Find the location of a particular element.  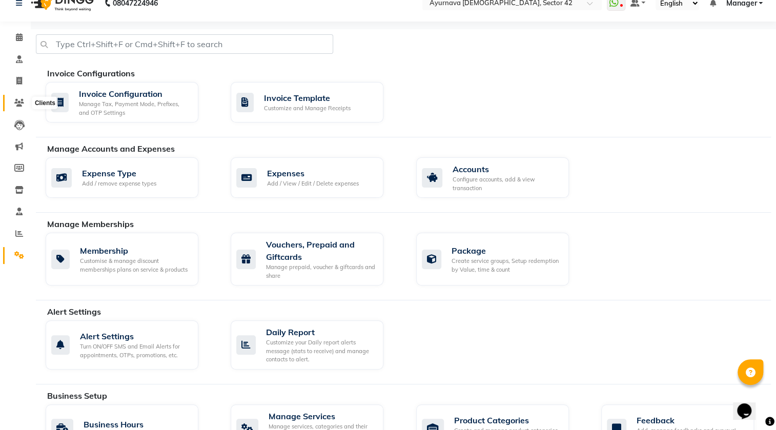

div: Manage Services is located at coordinates (322, 416).